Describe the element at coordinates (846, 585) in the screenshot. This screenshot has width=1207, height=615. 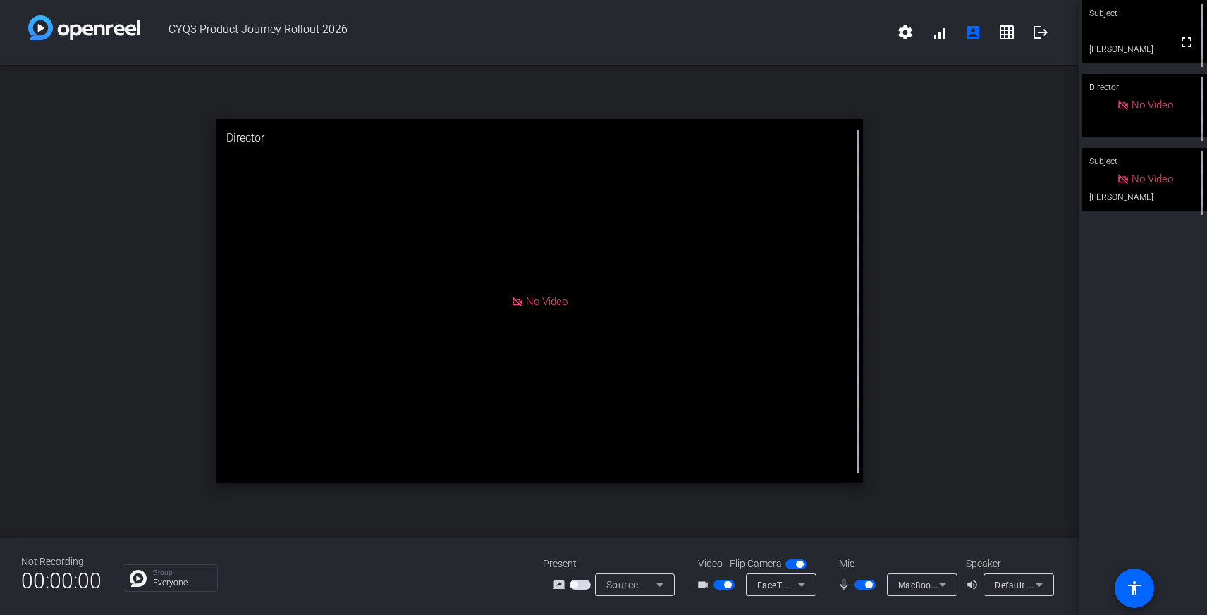
I see `mat-icon: mic_none` at that location.